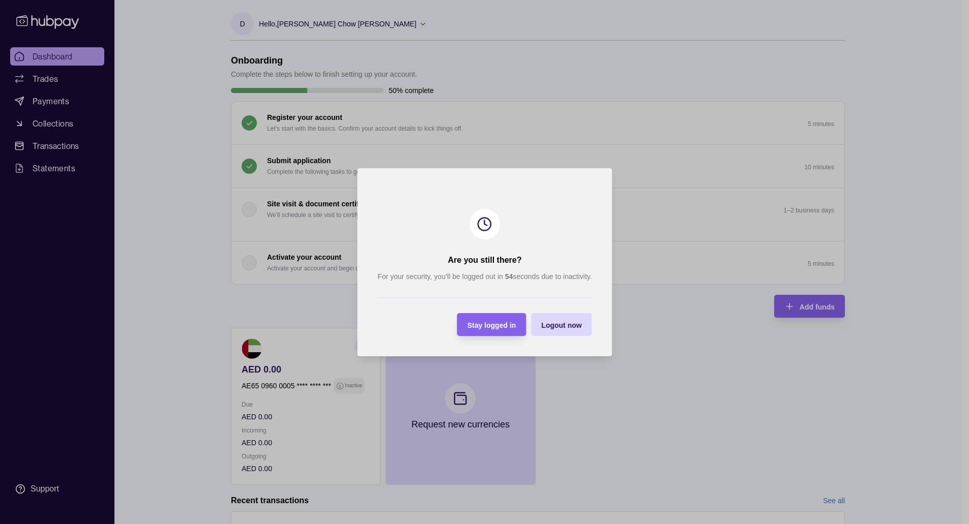 The height and width of the screenshot is (524, 969). I want to click on h2: Are you still there?, so click(484, 260).